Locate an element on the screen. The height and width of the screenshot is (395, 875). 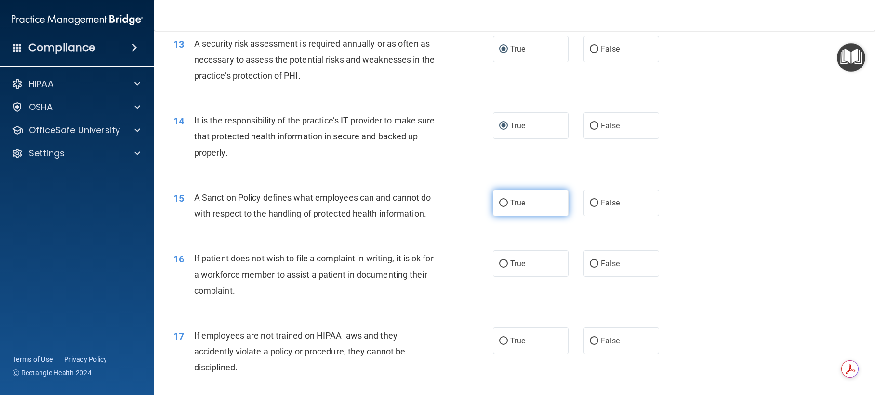
a: OfficeSafe University is located at coordinates (76, 130).